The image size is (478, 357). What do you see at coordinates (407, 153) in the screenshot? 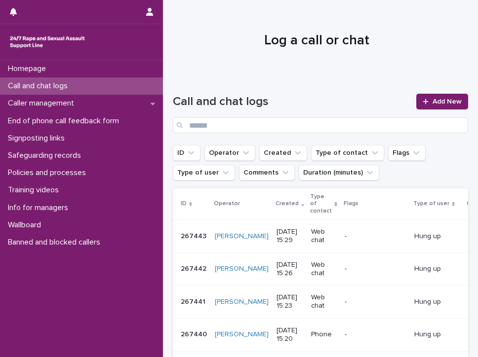
I see `button: Flags` at bounding box center [407, 153].